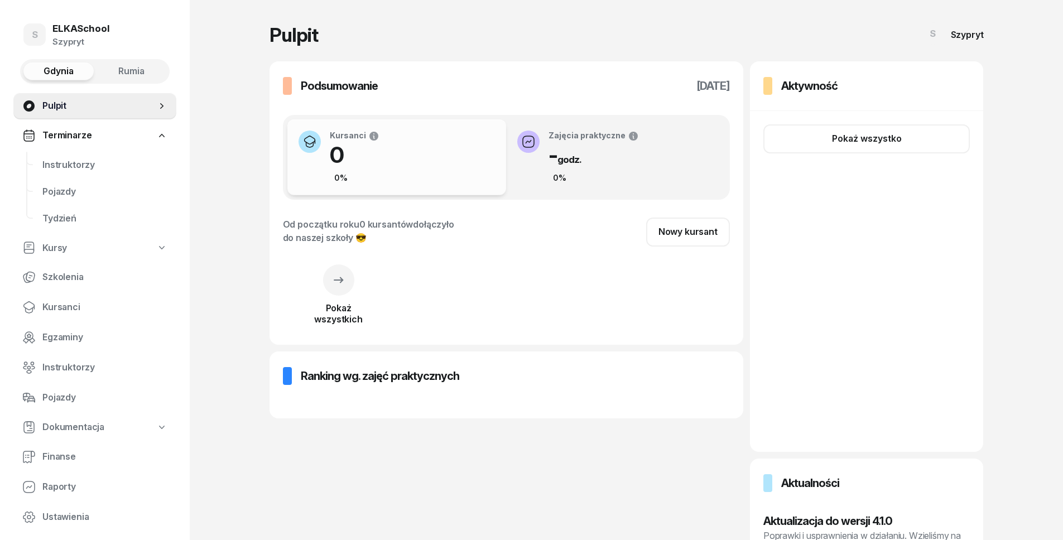 The width and height of the screenshot is (1063, 540). What do you see at coordinates (569, 160) in the screenshot?
I see `small: godz.` at bounding box center [569, 160].